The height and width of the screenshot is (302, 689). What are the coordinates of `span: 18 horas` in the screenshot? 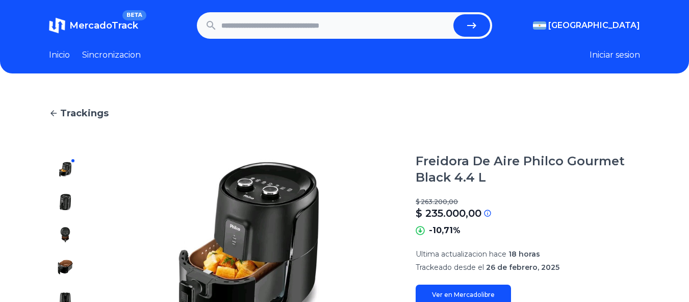 It's located at (524, 254).